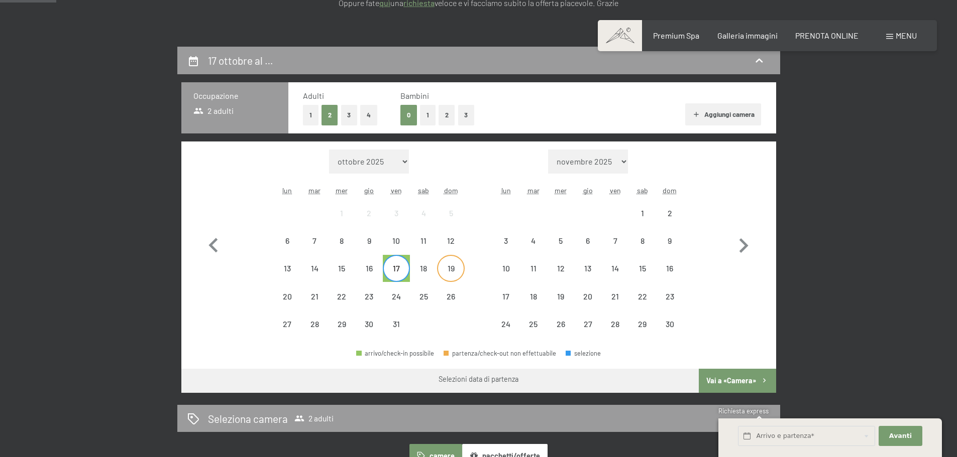  Describe the element at coordinates (588, 324) in the screenshot. I see `div: Thu Nov 27 2025` at that location.